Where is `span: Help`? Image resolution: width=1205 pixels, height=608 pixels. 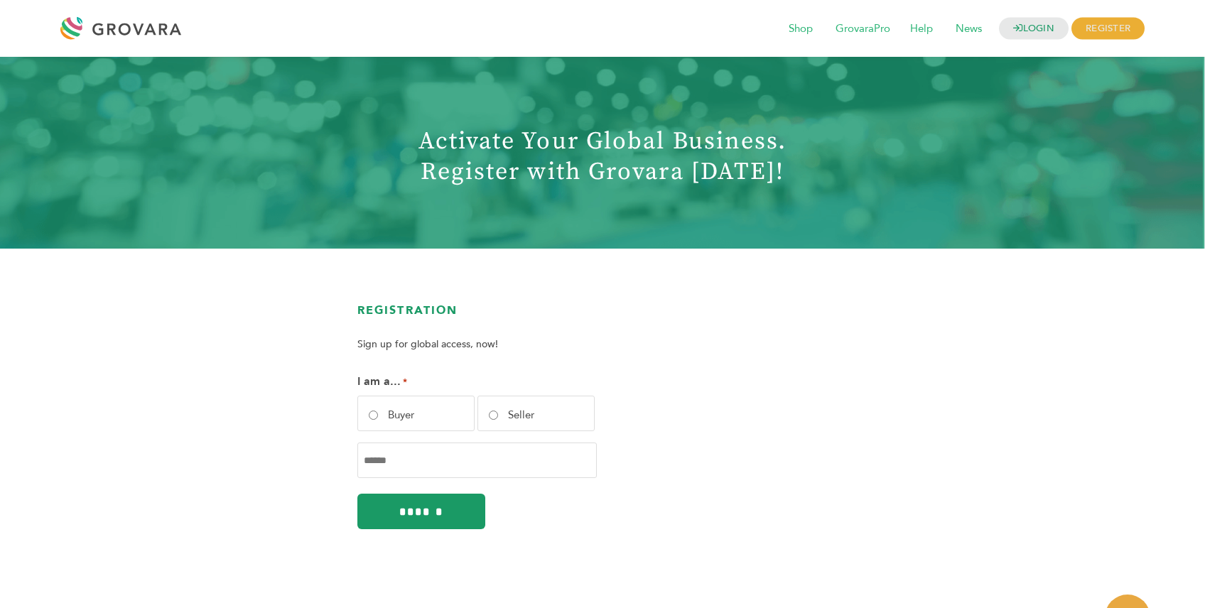 span: Help is located at coordinates (921, 29).